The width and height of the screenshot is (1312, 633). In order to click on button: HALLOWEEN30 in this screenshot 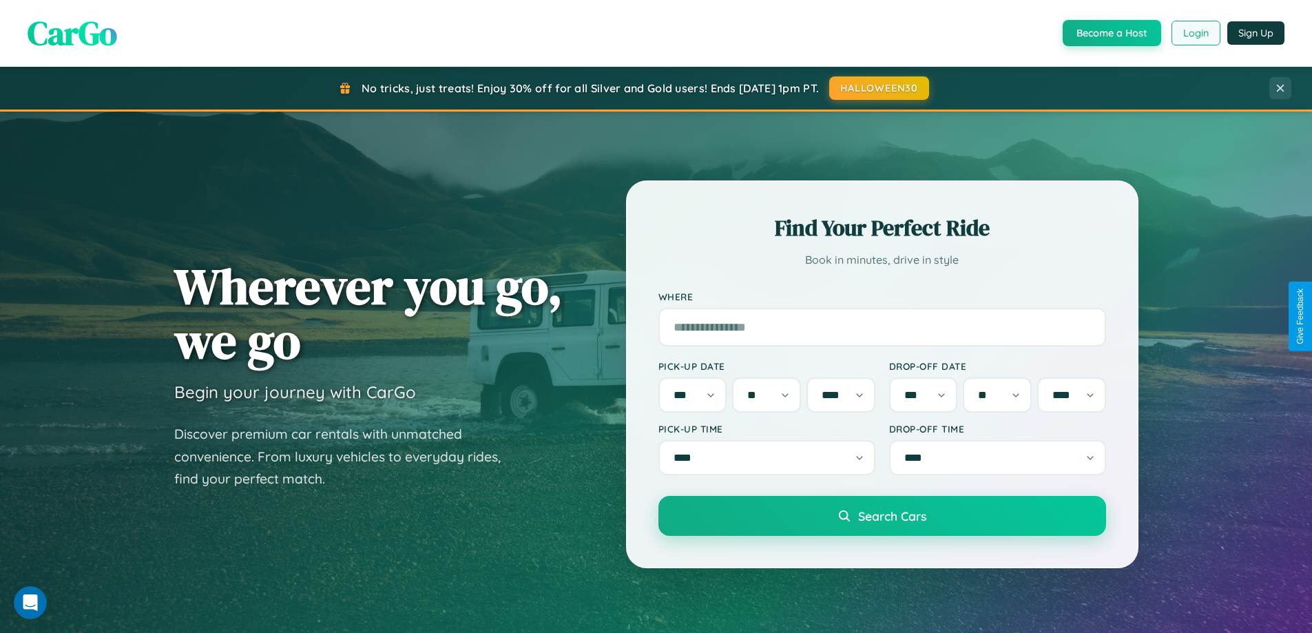, I will do `click(879, 88)`.